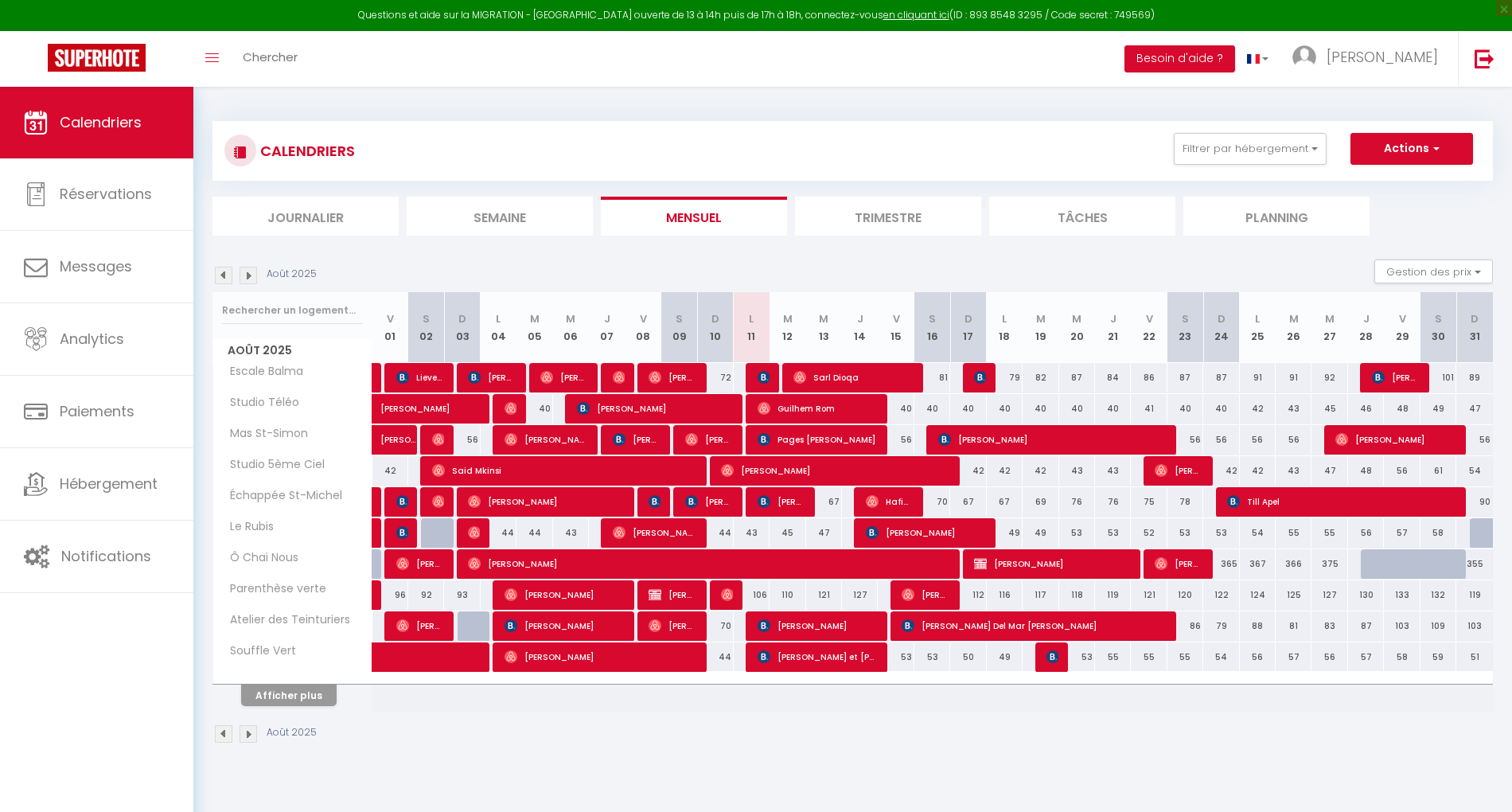  Describe the element at coordinates (1257, 625) in the screenshot. I see `div: 88` at that location.